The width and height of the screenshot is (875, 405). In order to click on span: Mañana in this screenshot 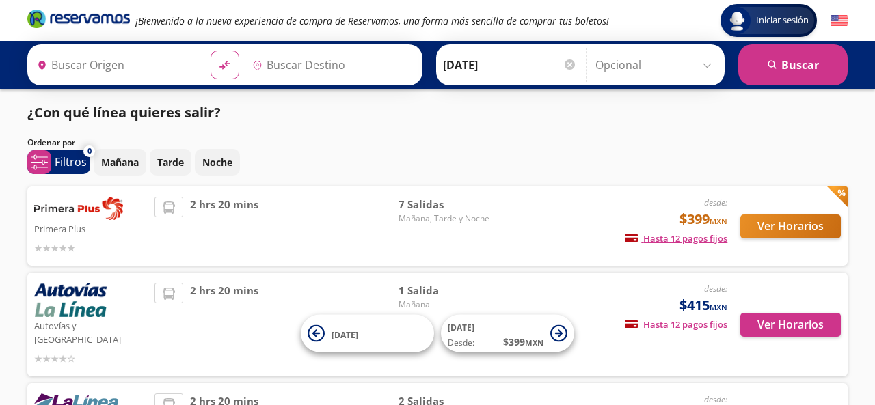, I will do `click(446, 305)`.